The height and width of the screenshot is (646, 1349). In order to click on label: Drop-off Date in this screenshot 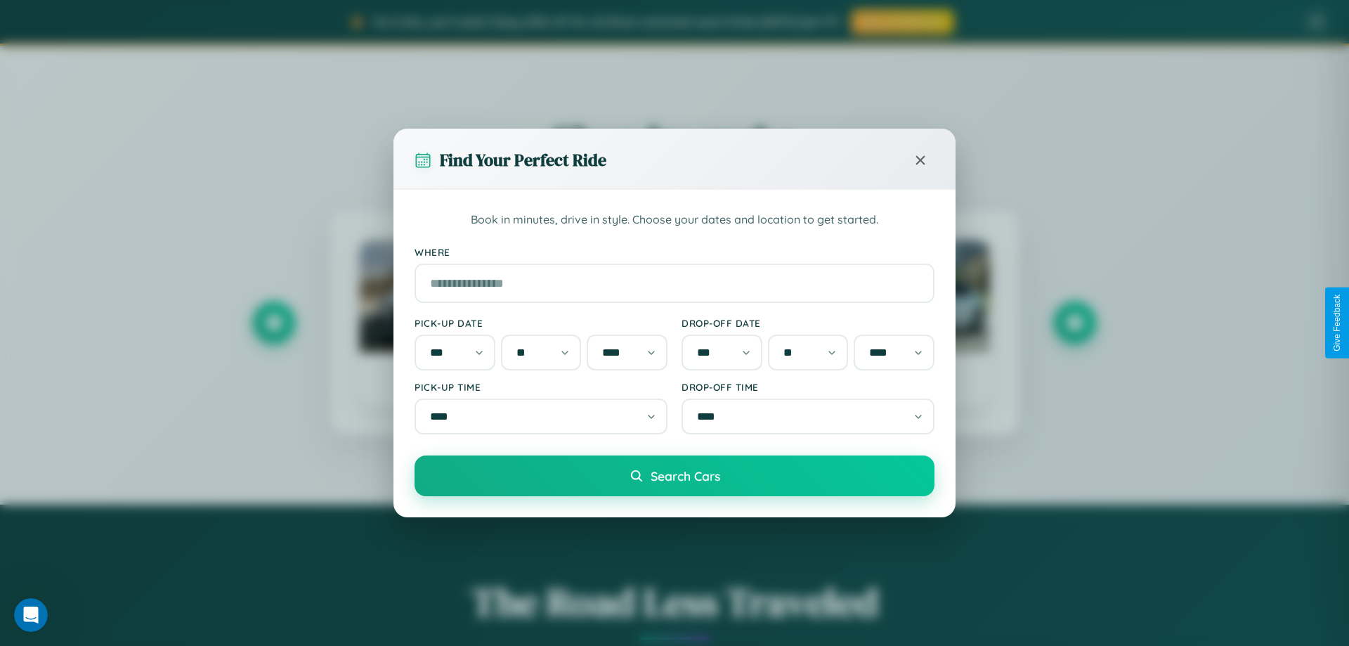, I will do `click(808, 323)`.